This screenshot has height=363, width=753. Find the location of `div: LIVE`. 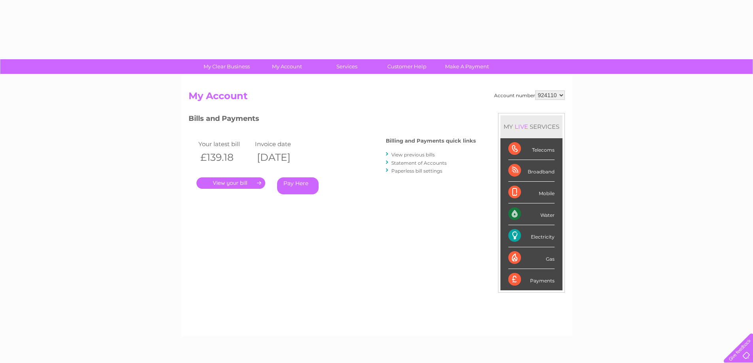

div: LIVE is located at coordinates (521, 126).